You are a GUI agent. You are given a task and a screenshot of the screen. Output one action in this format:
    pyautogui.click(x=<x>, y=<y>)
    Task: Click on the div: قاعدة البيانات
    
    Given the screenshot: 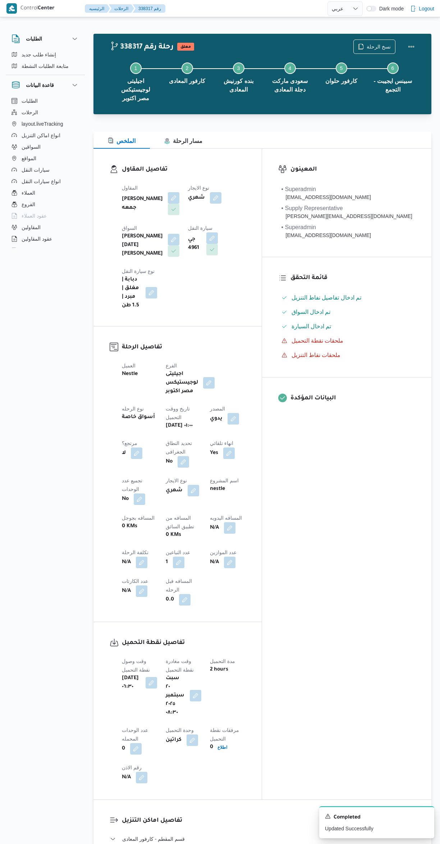 What is the action you would take?
    pyautogui.click(x=45, y=173)
    